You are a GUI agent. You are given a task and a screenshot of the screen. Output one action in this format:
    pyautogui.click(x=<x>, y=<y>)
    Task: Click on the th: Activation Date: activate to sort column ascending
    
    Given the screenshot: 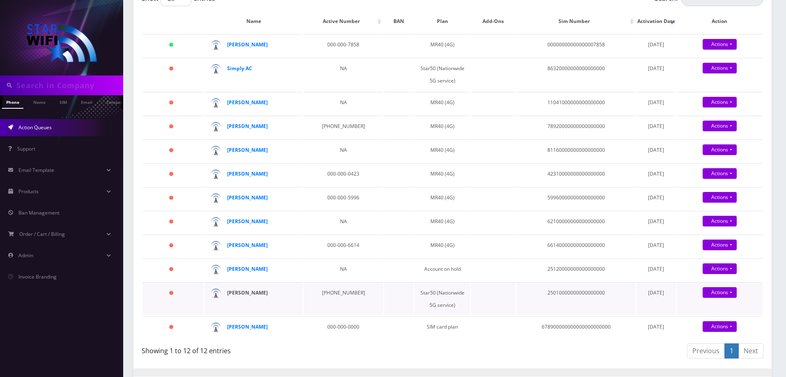 What is the action you would take?
    pyautogui.click(x=656, y=21)
    